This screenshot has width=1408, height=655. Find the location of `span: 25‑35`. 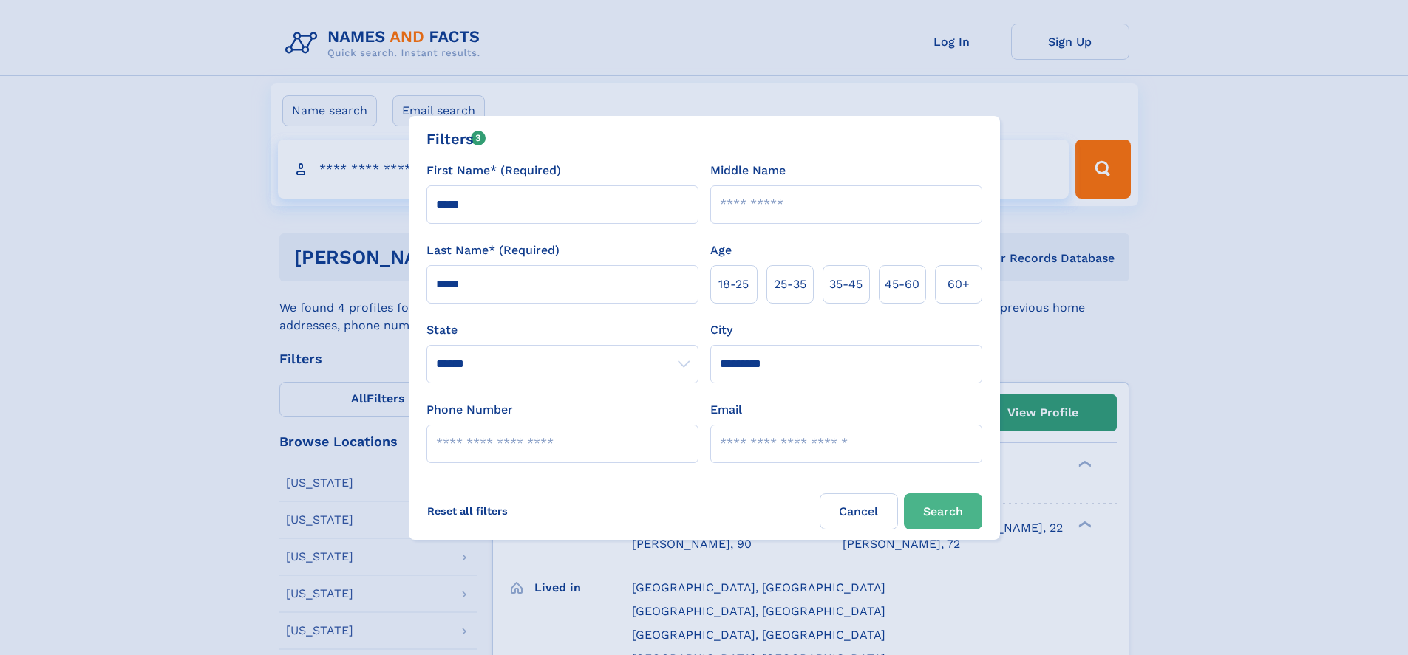

span: 25‑35 is located at coordinates (790, 285).